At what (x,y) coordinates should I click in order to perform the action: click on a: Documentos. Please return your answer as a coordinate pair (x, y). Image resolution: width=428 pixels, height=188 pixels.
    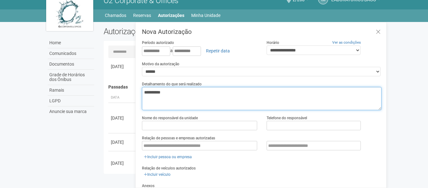
    Looking at the image, I should click on (71, 64).